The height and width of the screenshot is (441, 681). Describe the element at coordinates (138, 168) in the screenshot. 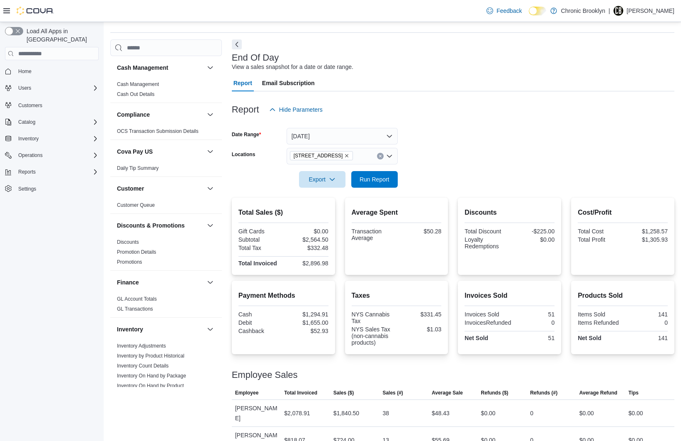

I see `a: Daily Tip Summary` at that location.